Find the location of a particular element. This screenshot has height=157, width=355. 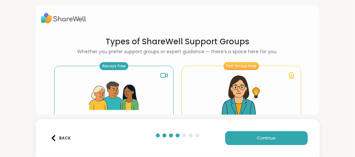

div: Back is located at coordinates (60, 138).